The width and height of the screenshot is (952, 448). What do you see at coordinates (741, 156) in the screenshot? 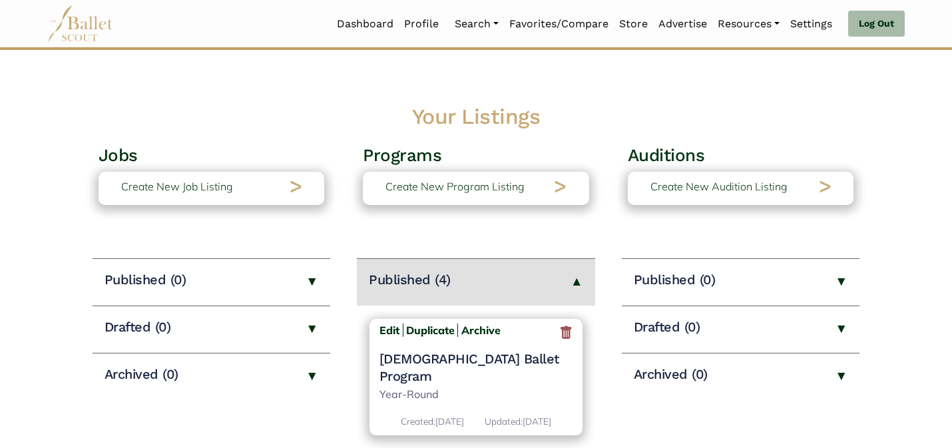
I see `h3: Auditions` at bounding box center [741, 156].